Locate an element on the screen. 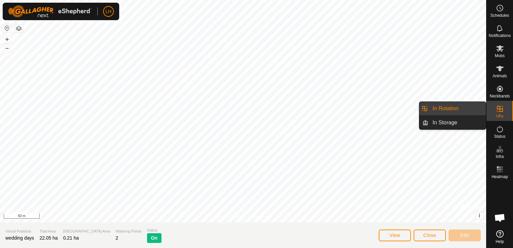 This screenshot has height=248, width=513. span: wedding days is located at coordinates (20, 237).